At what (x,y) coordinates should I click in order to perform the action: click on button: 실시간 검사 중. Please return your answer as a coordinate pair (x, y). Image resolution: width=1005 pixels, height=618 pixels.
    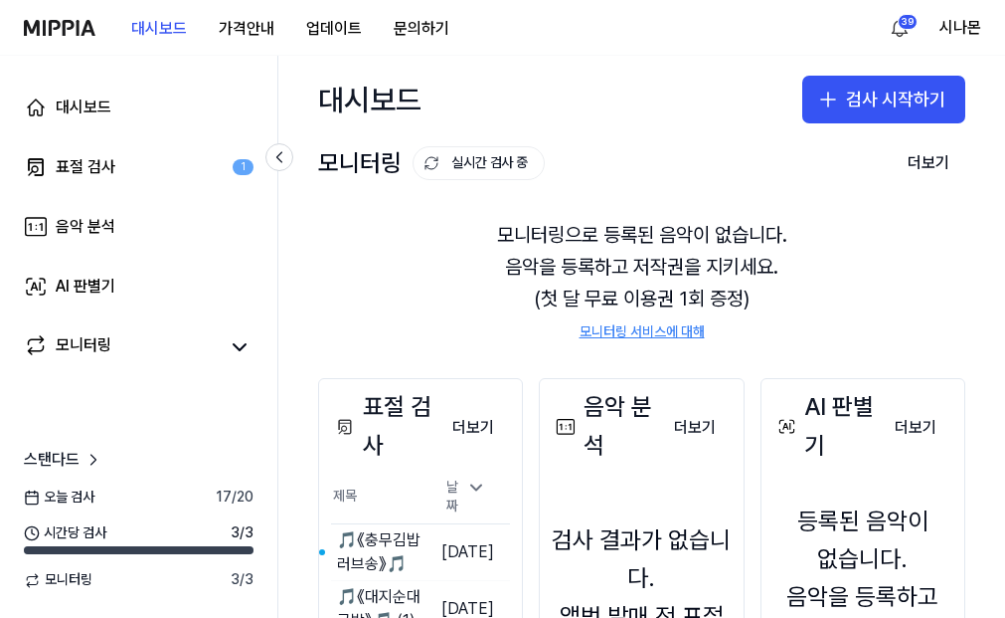
    Looking at the image, I should click on (478, 163).